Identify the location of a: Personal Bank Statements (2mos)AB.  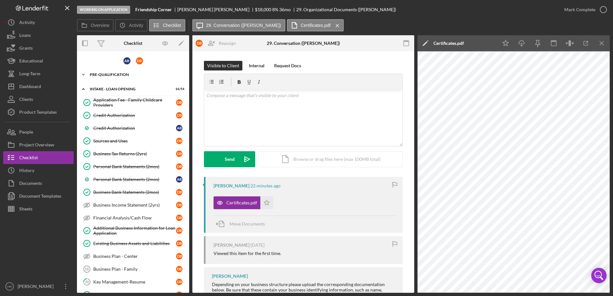
(133, 179).